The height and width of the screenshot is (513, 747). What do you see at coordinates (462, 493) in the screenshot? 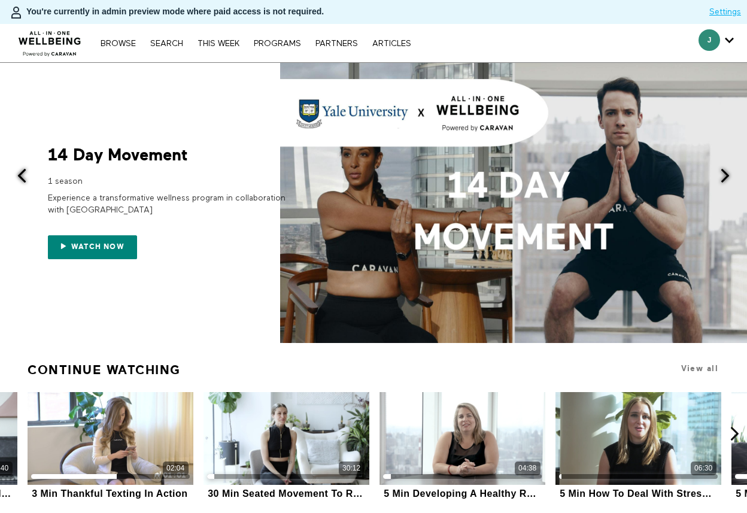
I see `div: 5 Min Developing A Healthy Relationship With AI` at bounding box center [462, 493].